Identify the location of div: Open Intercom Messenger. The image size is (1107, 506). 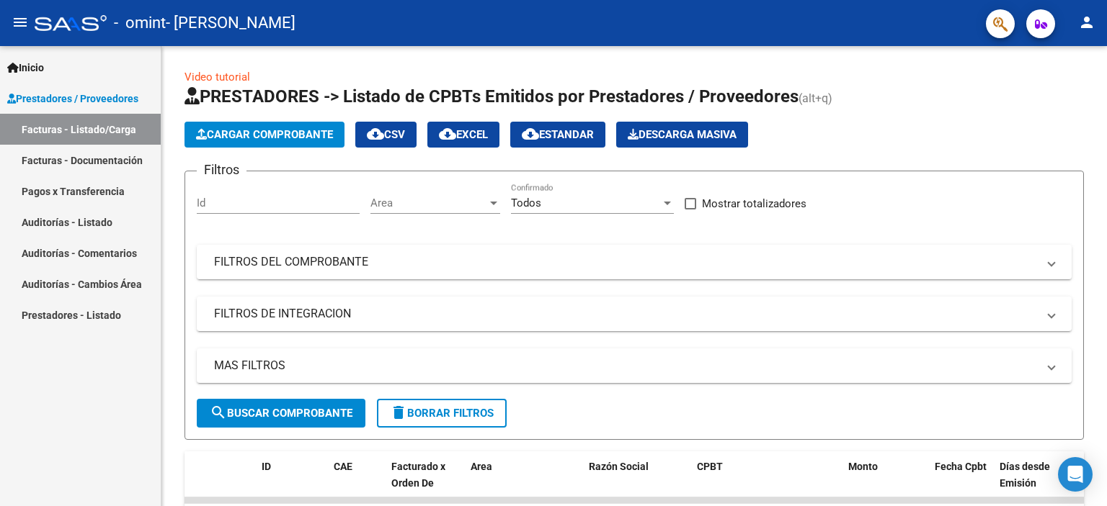
(1075, 475).